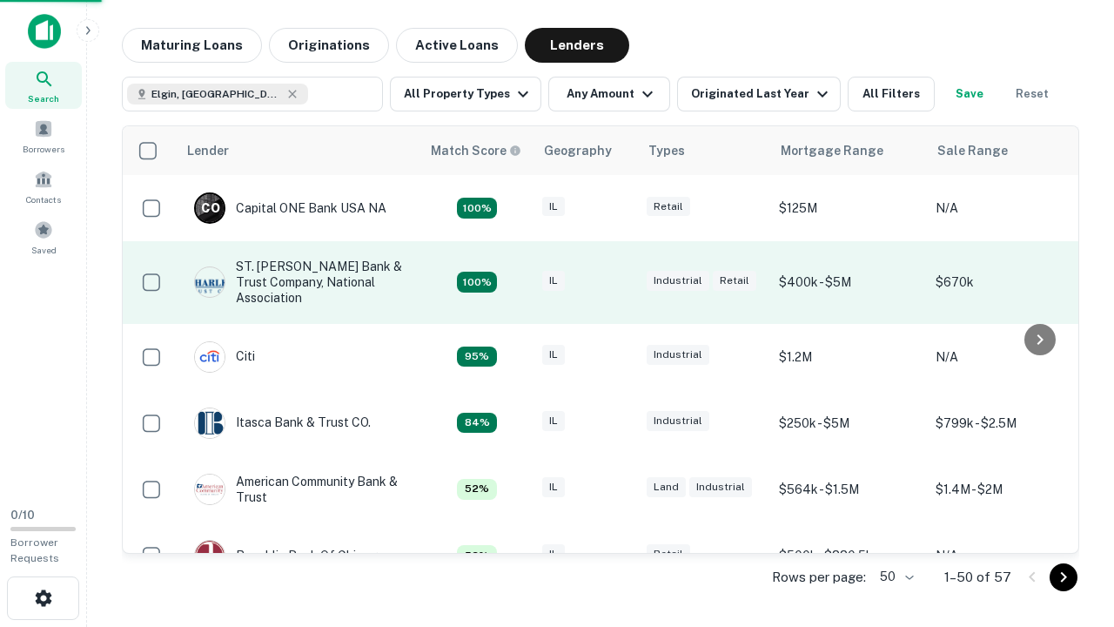 Image resolution: width=1114 pixels, height=627 pixels. What do you see at coordinates (299, 489) in the screenshot?
I see `div: American Community Bank & Trust` at bounding box center [299, 489].